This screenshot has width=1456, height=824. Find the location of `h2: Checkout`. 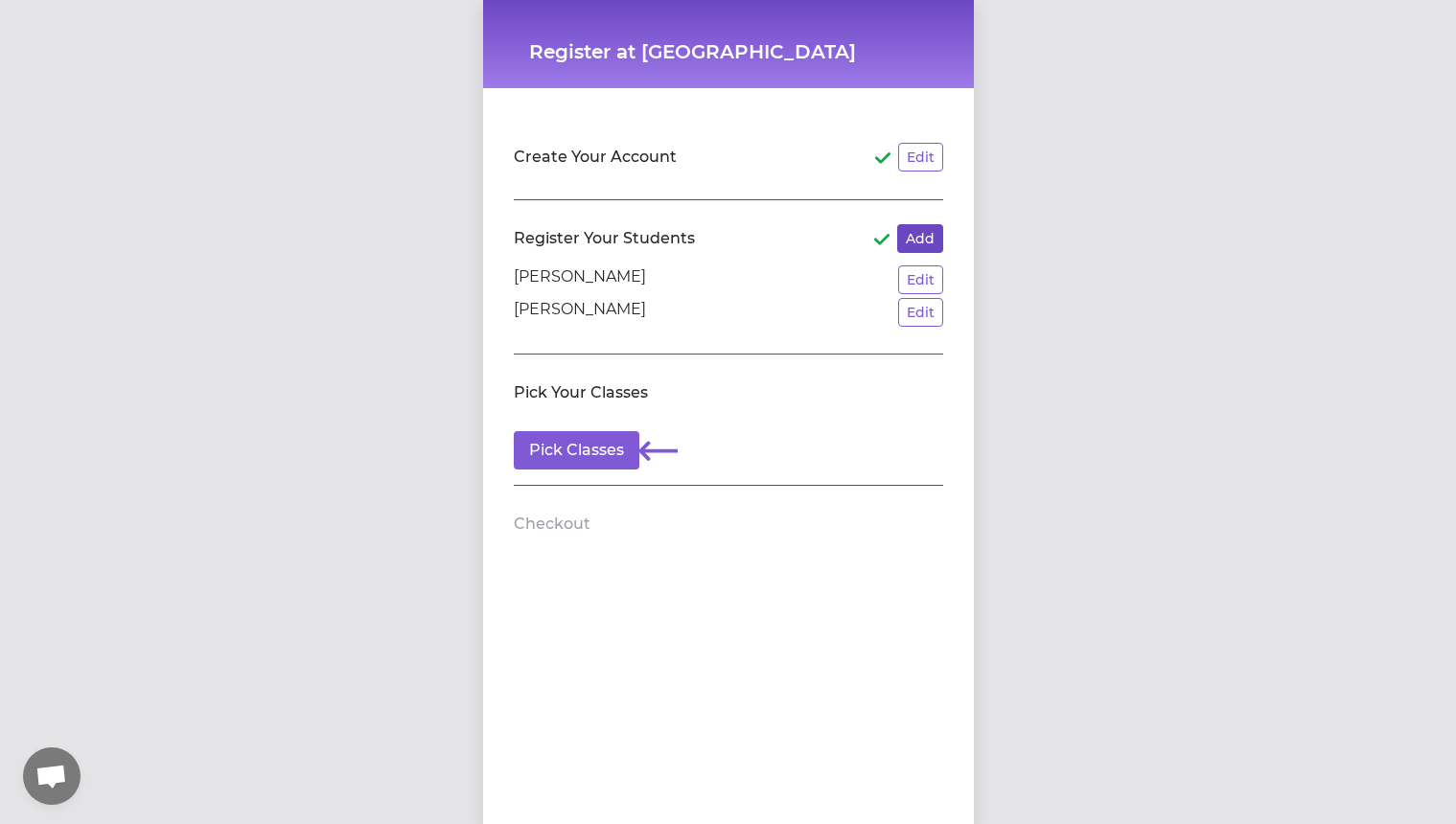

h2: Checkout is located at coordinates (552, 524).